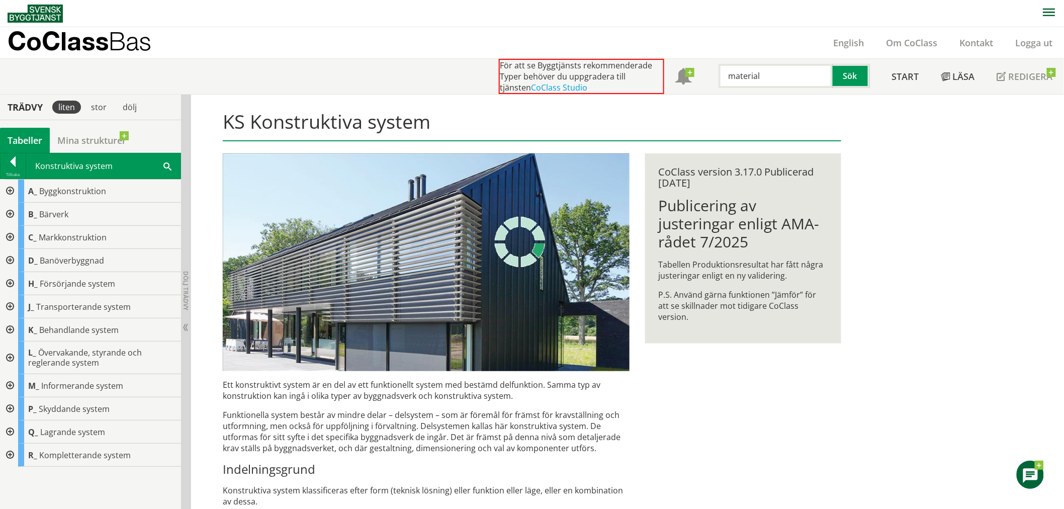  What do you see at coordinates (905, 76) in the screenshot?
I see `a: Start` at bounding box center [905, 76].